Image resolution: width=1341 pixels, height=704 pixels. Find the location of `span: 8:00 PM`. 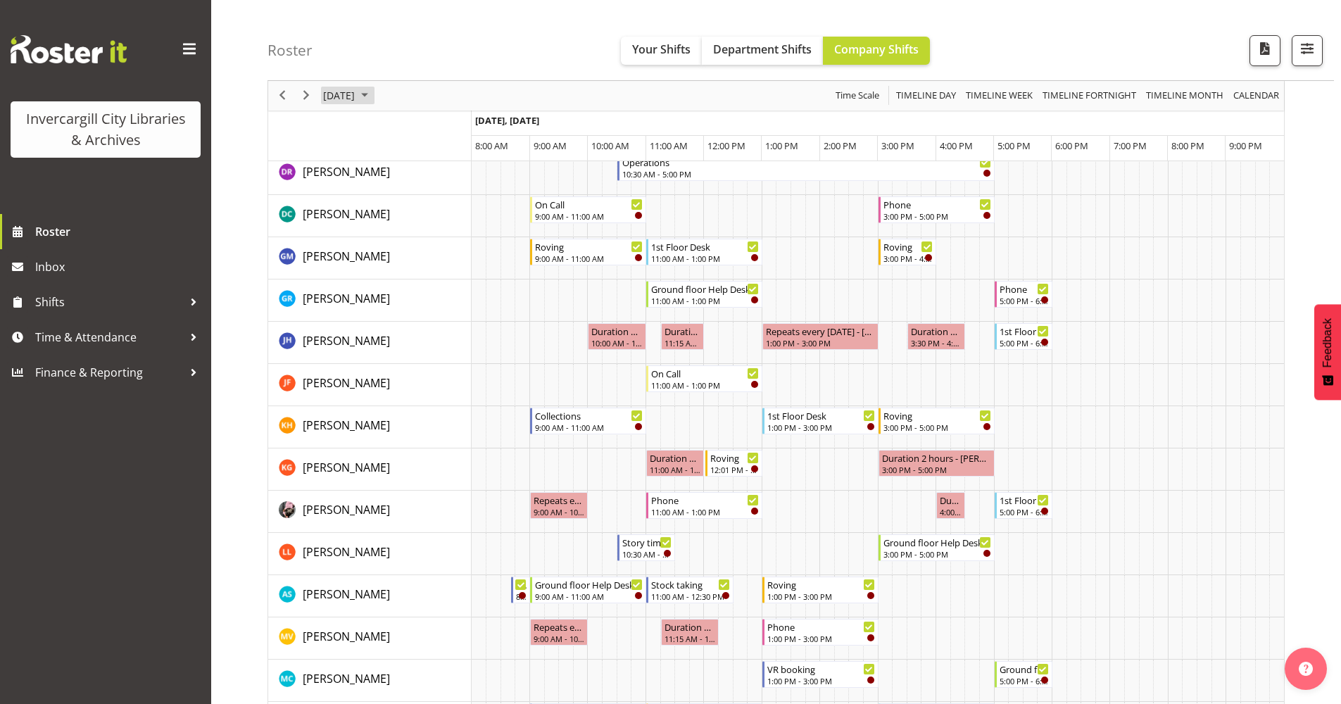

span: 8:00 PM is located at coordinates (1188, 146).